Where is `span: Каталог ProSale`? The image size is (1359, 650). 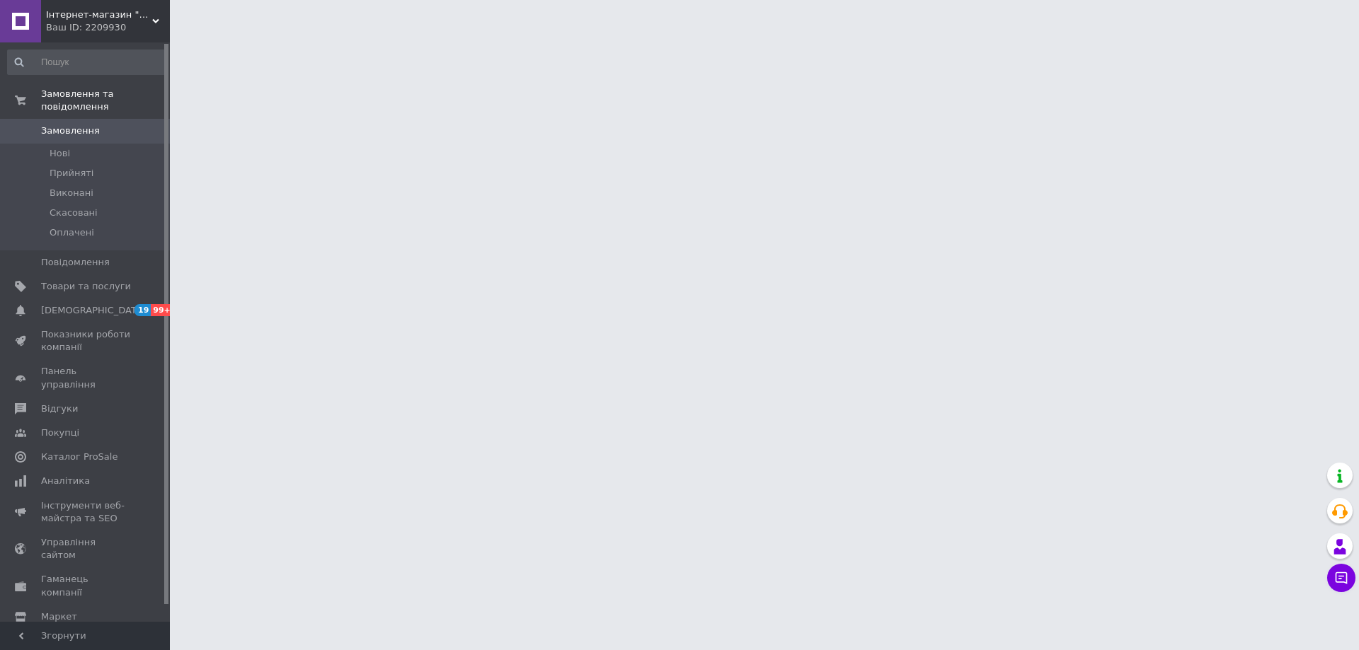
span: Каталог ProSale is located at coordinates (79, 457).